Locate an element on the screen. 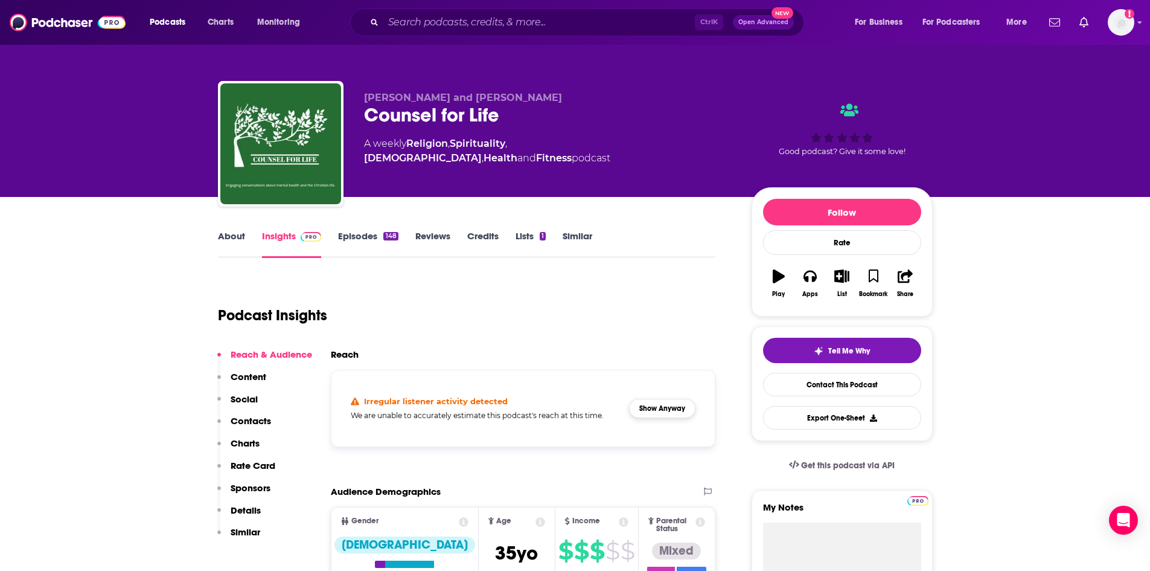 The width and height of the screenshot is (1150, 571). button: tell me why sparkleTell Me Why is located at coordinates (842, 350).